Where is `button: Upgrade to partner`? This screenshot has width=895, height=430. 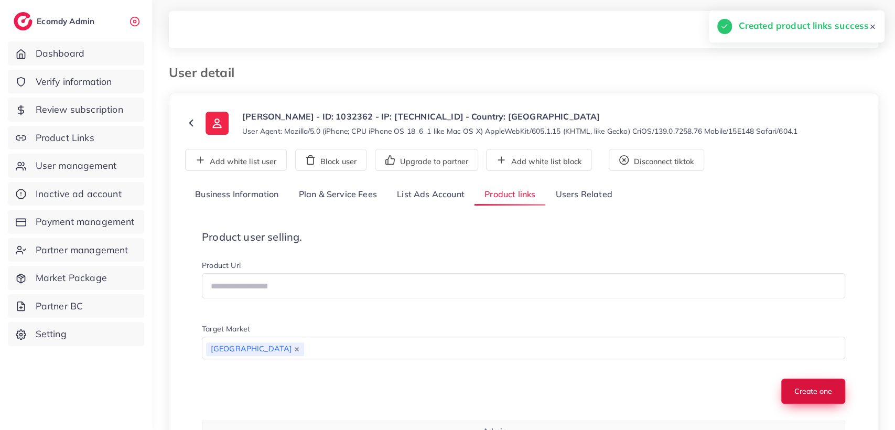
button: Upgrade to partner is located at coordinates (426, 160).